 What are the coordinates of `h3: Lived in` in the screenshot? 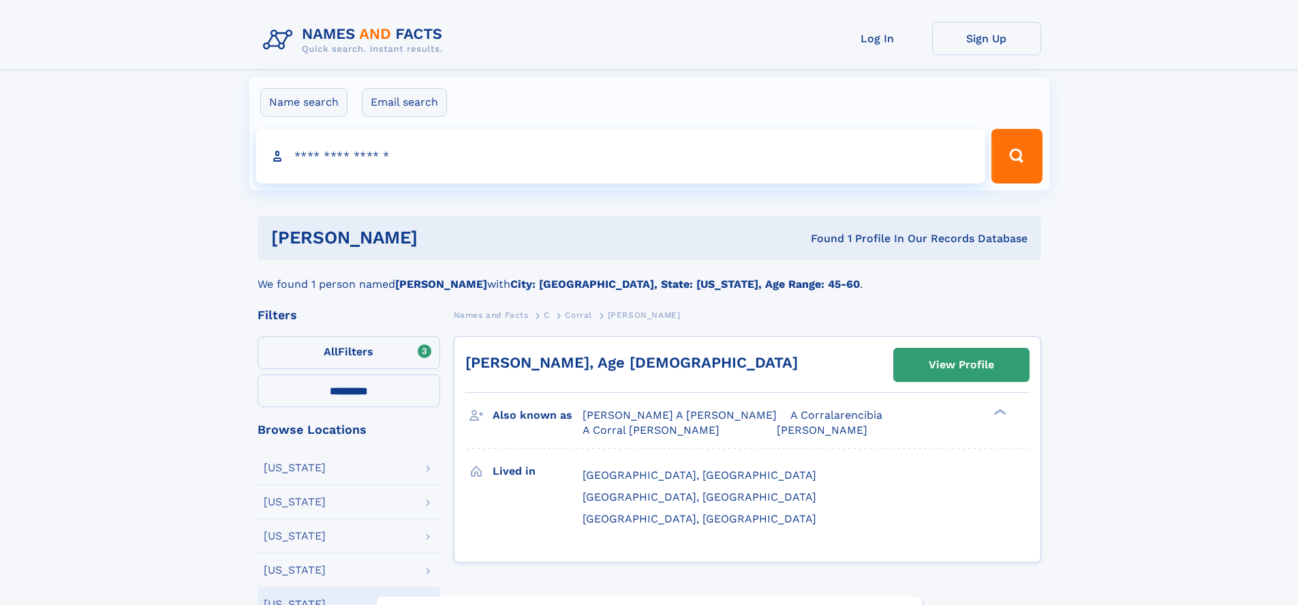 It's located at (538, 471).